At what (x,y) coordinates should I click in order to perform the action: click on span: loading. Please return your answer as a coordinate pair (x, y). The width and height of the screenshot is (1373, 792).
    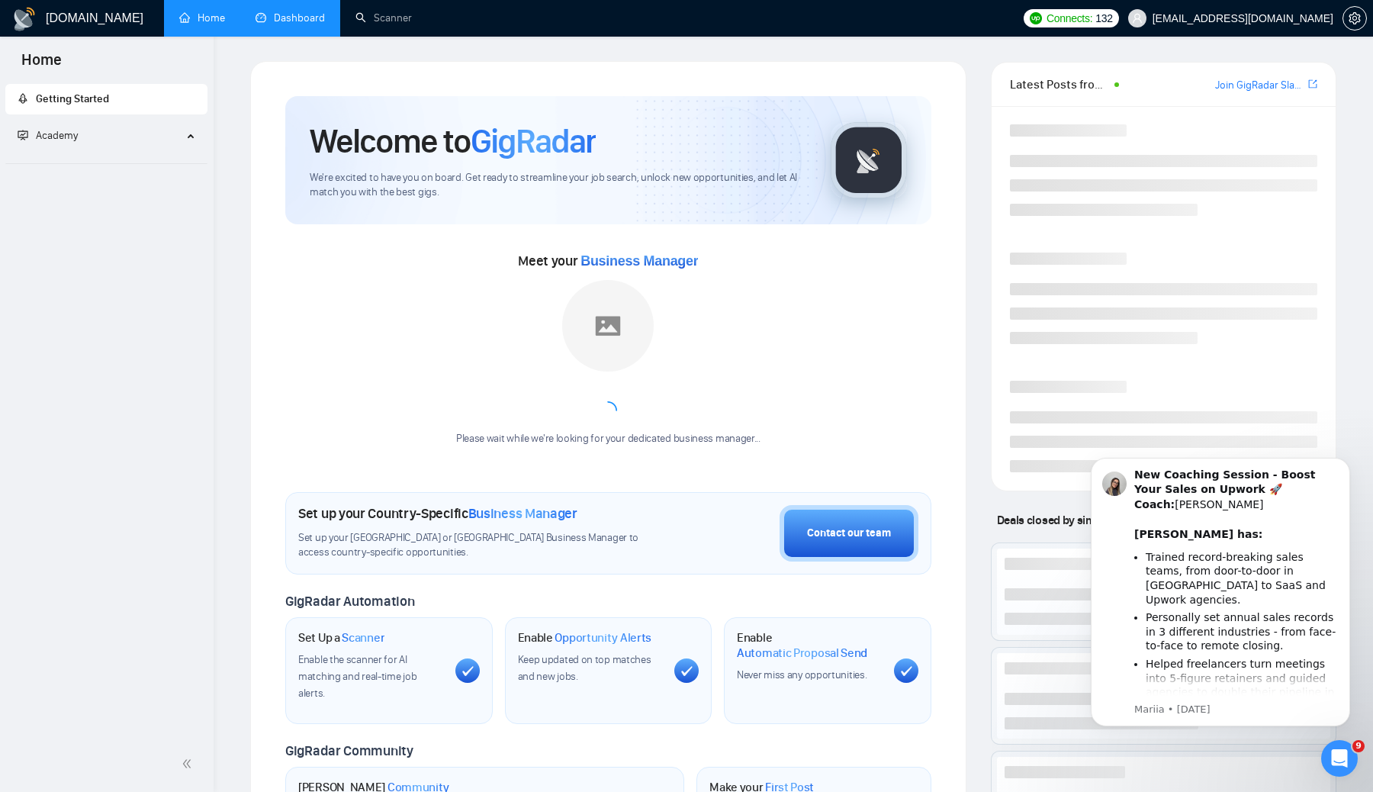
    Looking at the image, I should click on (608, 410).